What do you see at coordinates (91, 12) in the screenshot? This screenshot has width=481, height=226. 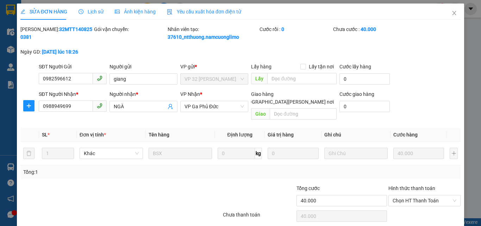 I see `span: Lịch sử` at bounding box center [91, 12].